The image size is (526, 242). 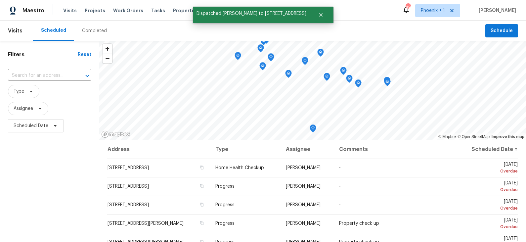 What do you see at coordinates (245, 149) in the screenshot?
I see `th: Type` at bounding box center [245, 149].